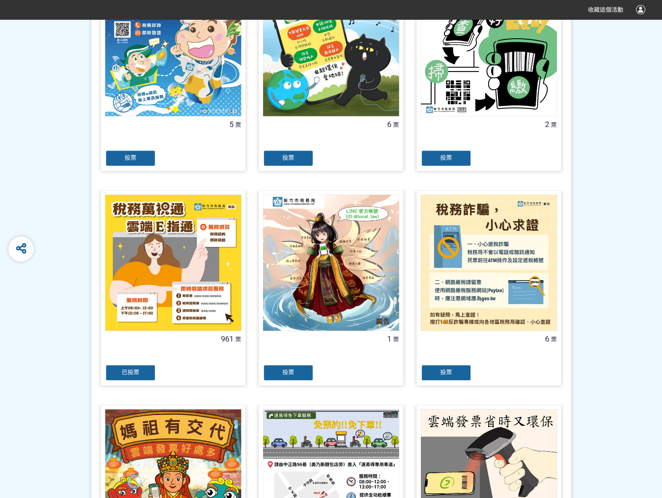 Image resolution: width=662 pixels, height=498 pixels. Describe the element at coordinates (606, 10) in the screenshot. I see `span: 收藏這個活動` at that location.